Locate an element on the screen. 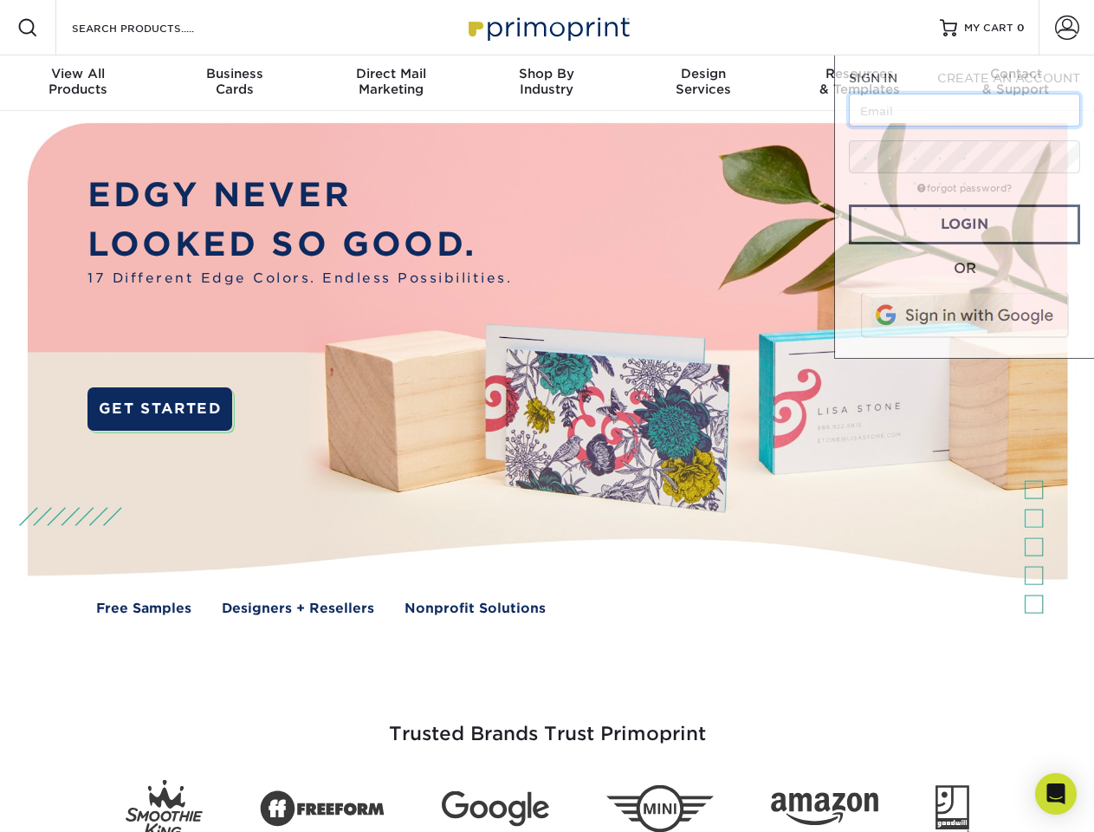 The image size is (1094, 832). p: LOOKED SO GOOD. is located at coordinates (300, 244).